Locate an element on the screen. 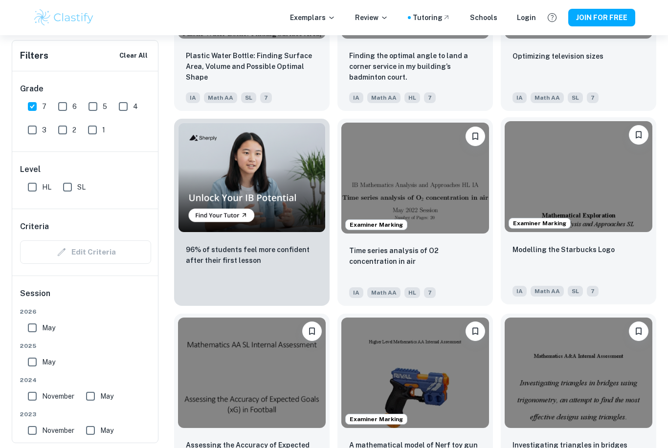 The image size is (668, 448). div: Tutoring is located at coordinates (431, 18).